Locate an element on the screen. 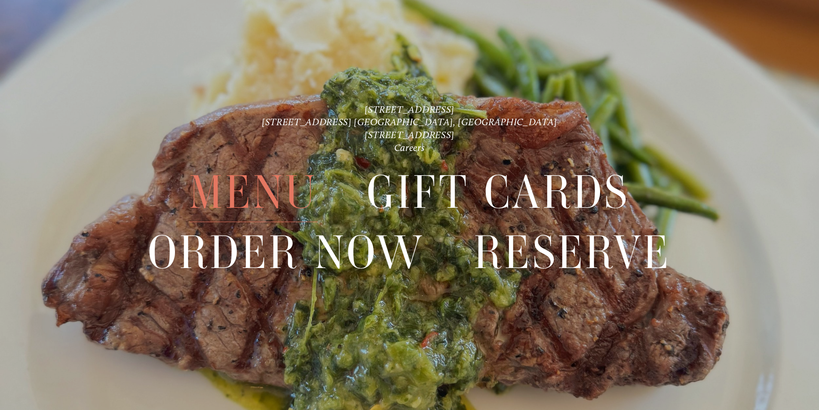 The image size is (819, 410). span: Gift Cards is located at coordinates (498, 193).